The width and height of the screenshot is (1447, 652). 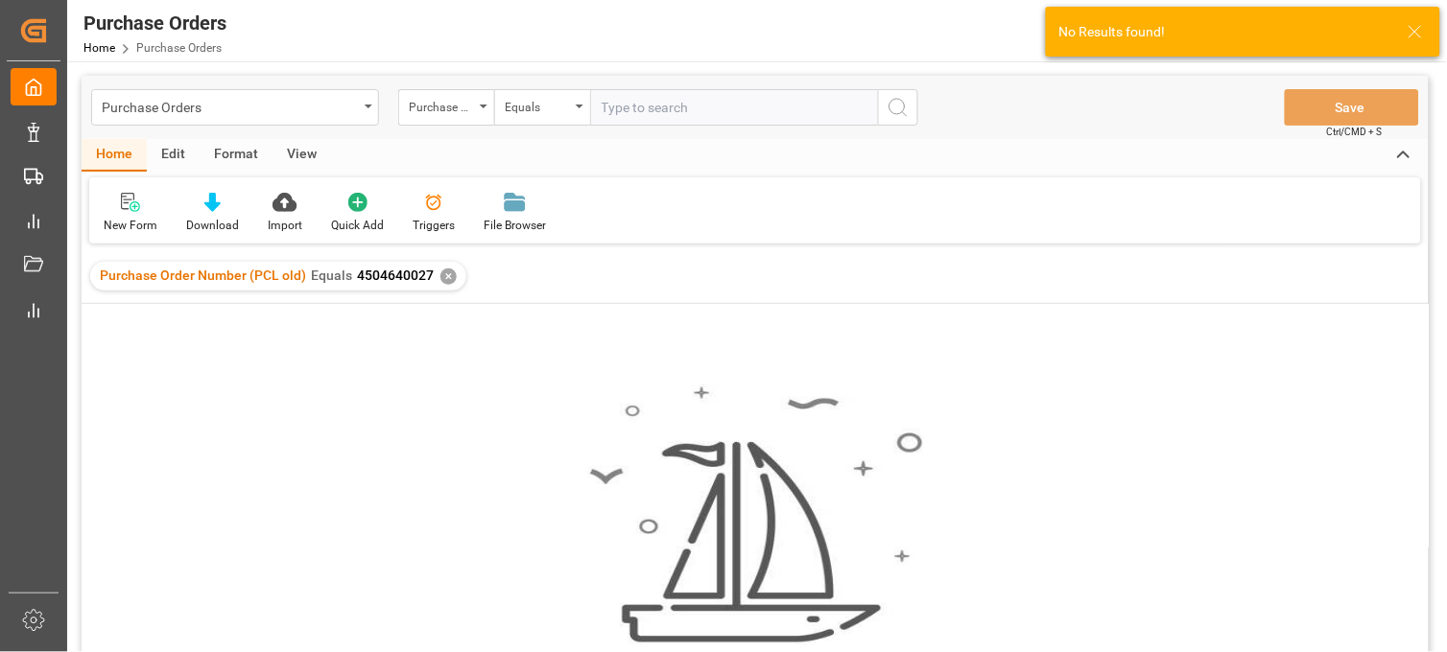 What do you see at coordinates (734, 107) in the screenshot?
I see `input: Type to search` at bounding box center [734, 107].